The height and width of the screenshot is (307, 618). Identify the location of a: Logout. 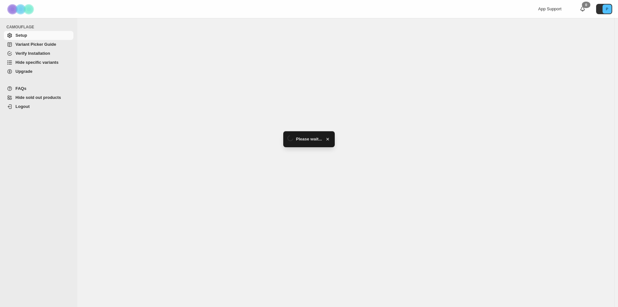
(39, 107).